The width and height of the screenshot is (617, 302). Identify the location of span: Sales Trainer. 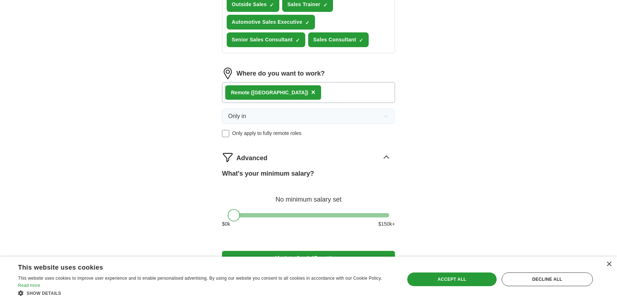
(304, 4).